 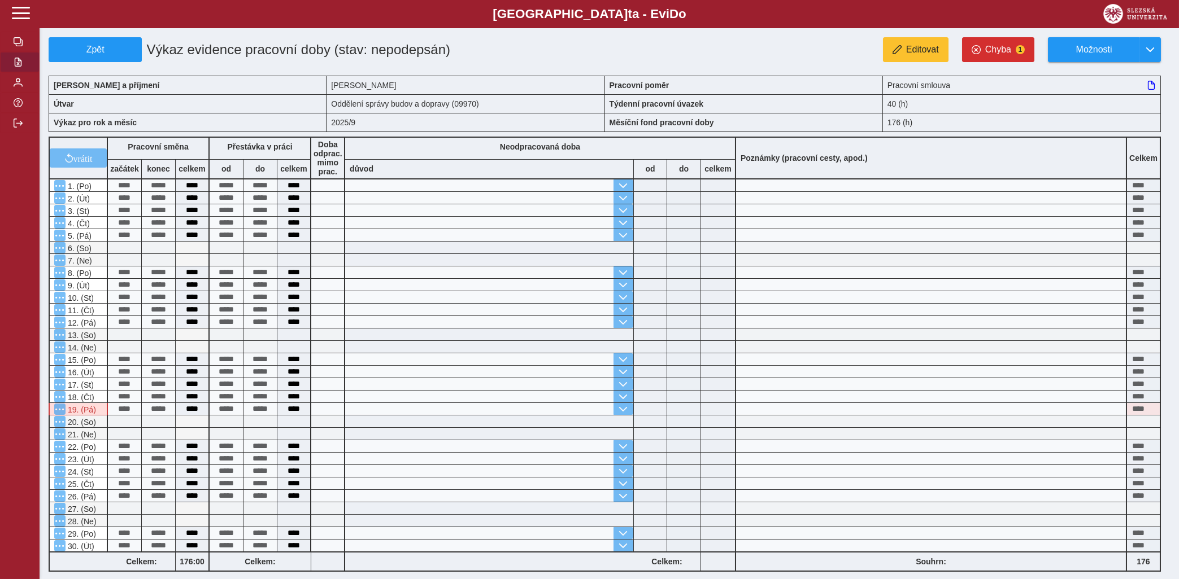 I want to click on span: 16. (Út), so click(x=80, y=373).